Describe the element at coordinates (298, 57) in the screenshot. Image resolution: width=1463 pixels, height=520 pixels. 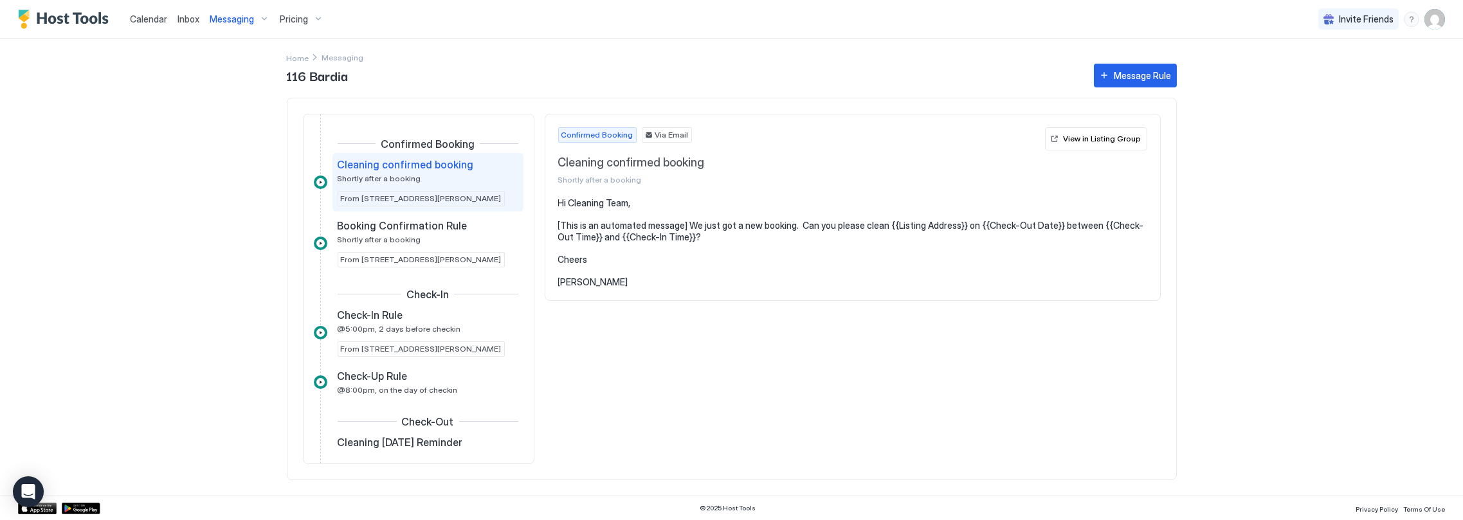
I see `a: Home` at that location.